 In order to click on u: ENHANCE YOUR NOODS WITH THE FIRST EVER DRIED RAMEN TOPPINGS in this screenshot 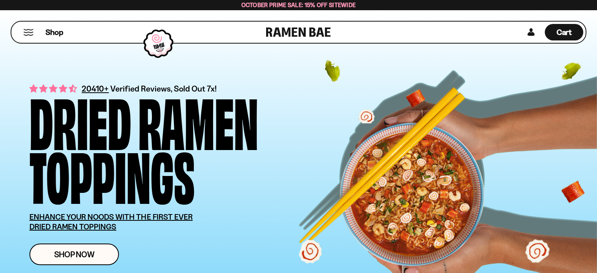, I will do `click(111, 221)`.